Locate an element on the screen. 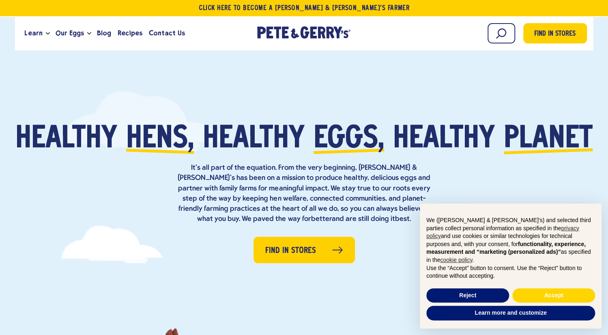 Image resolution: width=608 pixels, height=335 pixels. button: Reject is located at coordinates (468, 295).